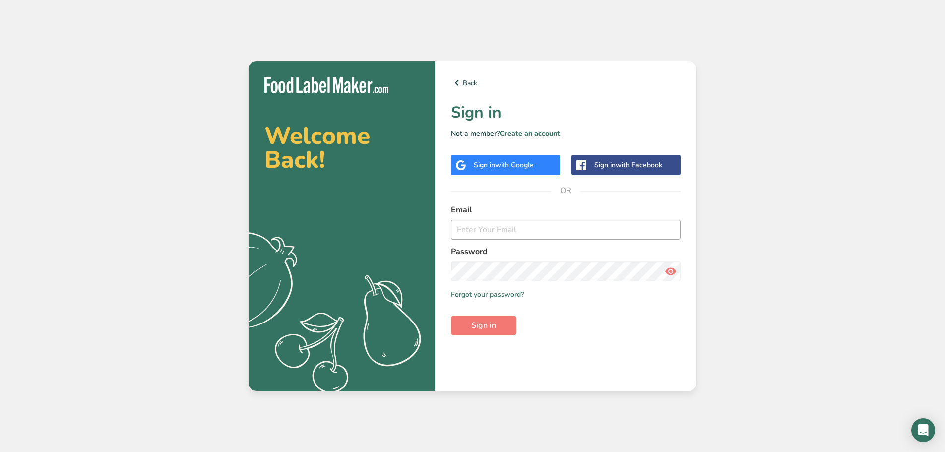  Describe the element at coordinates (487, 294) in the screenshot. I see `a: Forgot your password?` at that location.